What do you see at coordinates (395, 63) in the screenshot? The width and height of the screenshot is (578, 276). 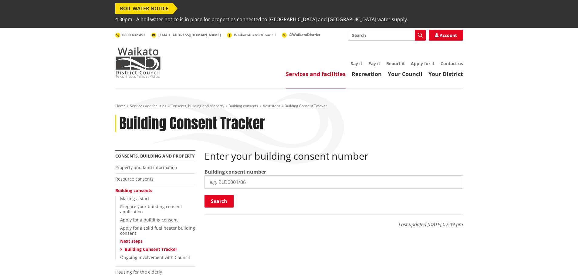 I see `a: Report it` at bounding box center [395, 63].